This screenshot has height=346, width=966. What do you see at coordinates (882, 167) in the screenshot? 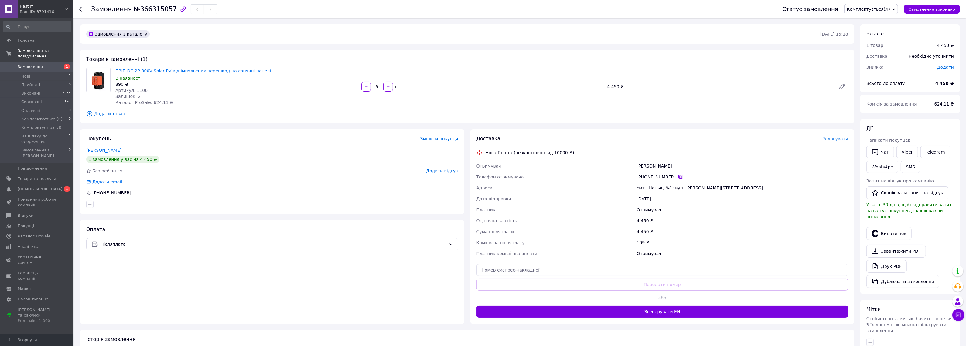
I see `a: WhatsApp` at bounding box center [882, 167].